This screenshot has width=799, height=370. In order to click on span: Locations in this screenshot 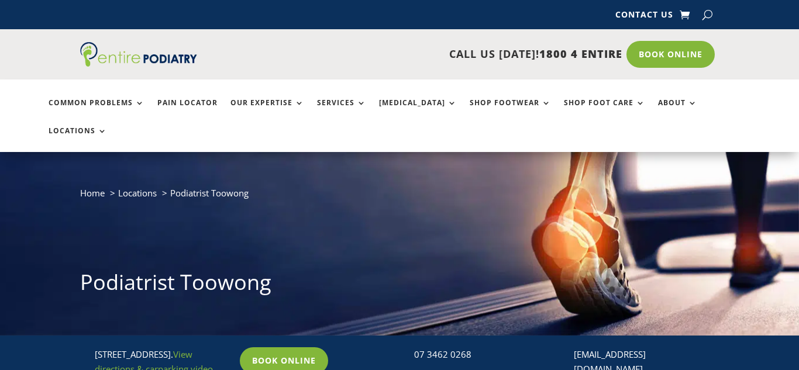, I will do `click(138, 193)`.